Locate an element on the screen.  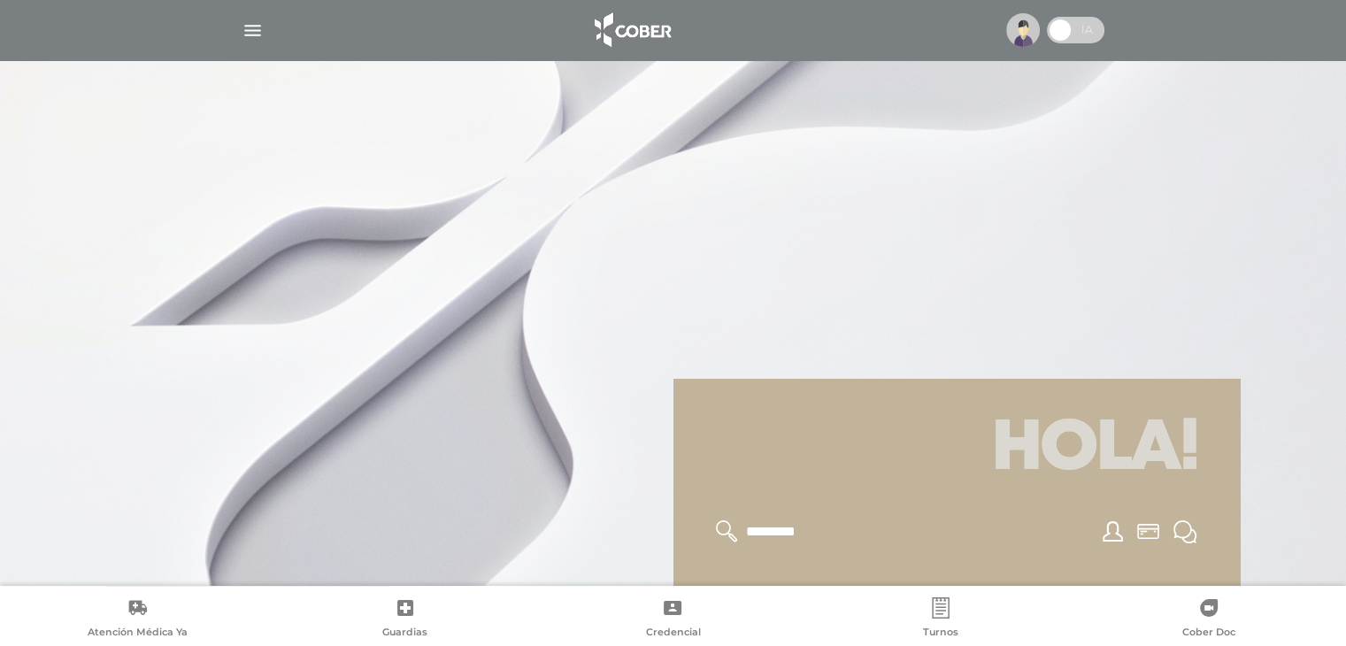
a: Credencial is located at coordinates (673, 620).